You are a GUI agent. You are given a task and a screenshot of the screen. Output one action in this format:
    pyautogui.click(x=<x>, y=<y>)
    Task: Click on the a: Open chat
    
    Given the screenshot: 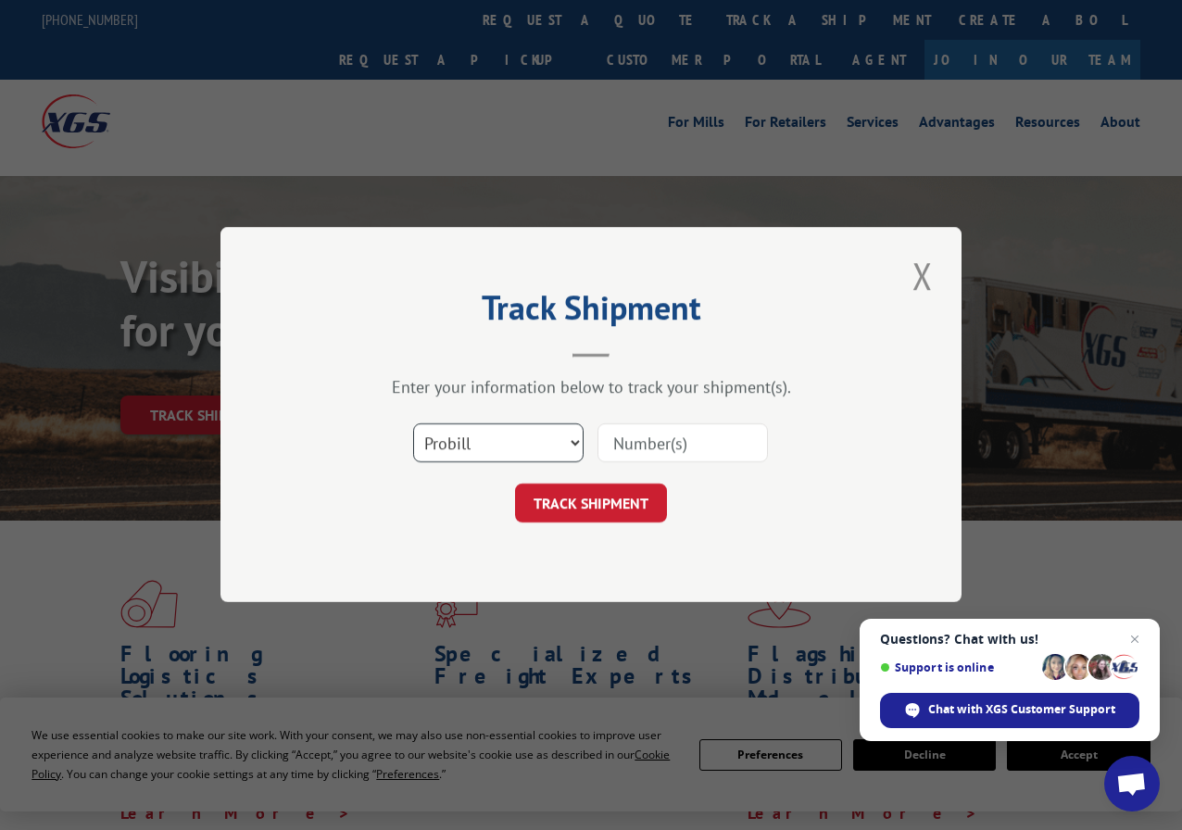 What is the action you would take?
    pyautogui.click(x=1132, y=784)
    